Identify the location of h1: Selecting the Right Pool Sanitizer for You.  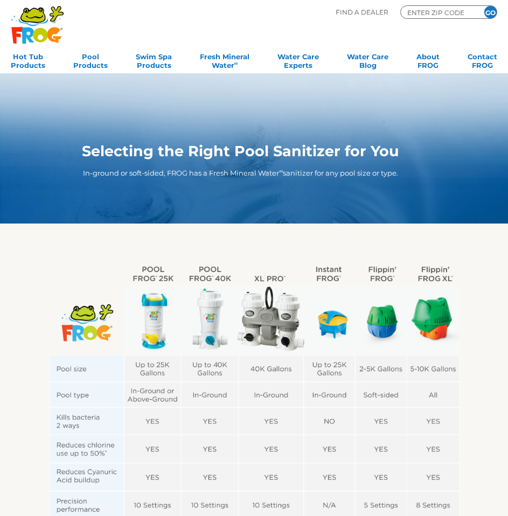
(241, 151).